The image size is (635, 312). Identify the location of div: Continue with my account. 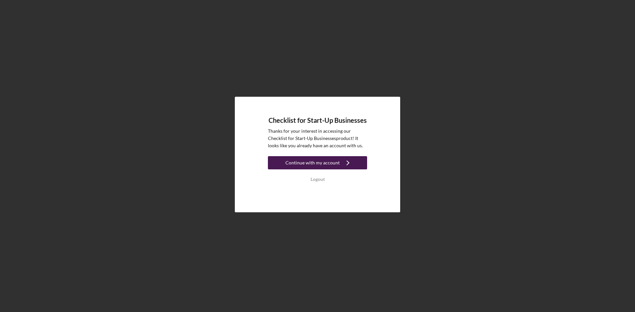
(312, 163).